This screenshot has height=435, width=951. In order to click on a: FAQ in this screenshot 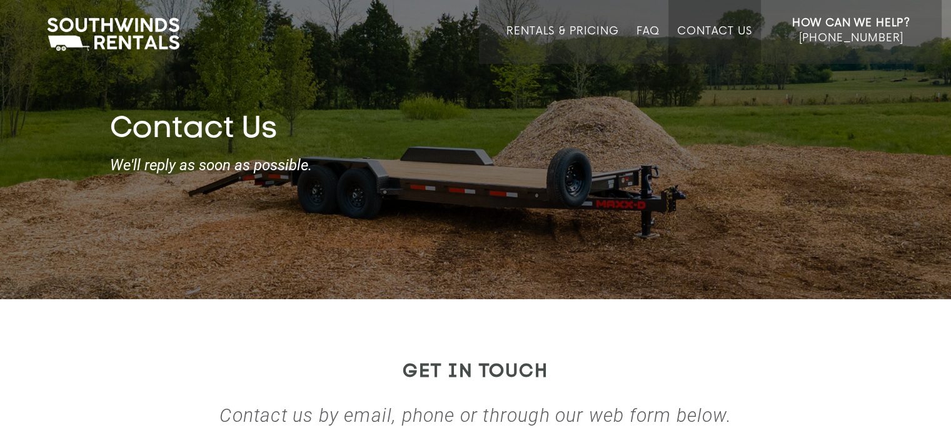, I will do `click(649, 44)`.